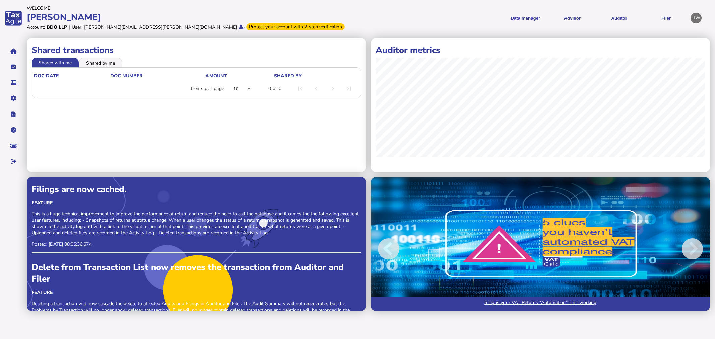  I want to click on button: Sign out, so click(13, 162).